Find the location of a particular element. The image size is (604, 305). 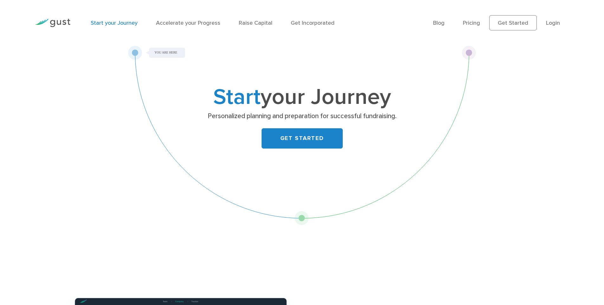

a: Get Incorporated is located at coordinates (313, 23).